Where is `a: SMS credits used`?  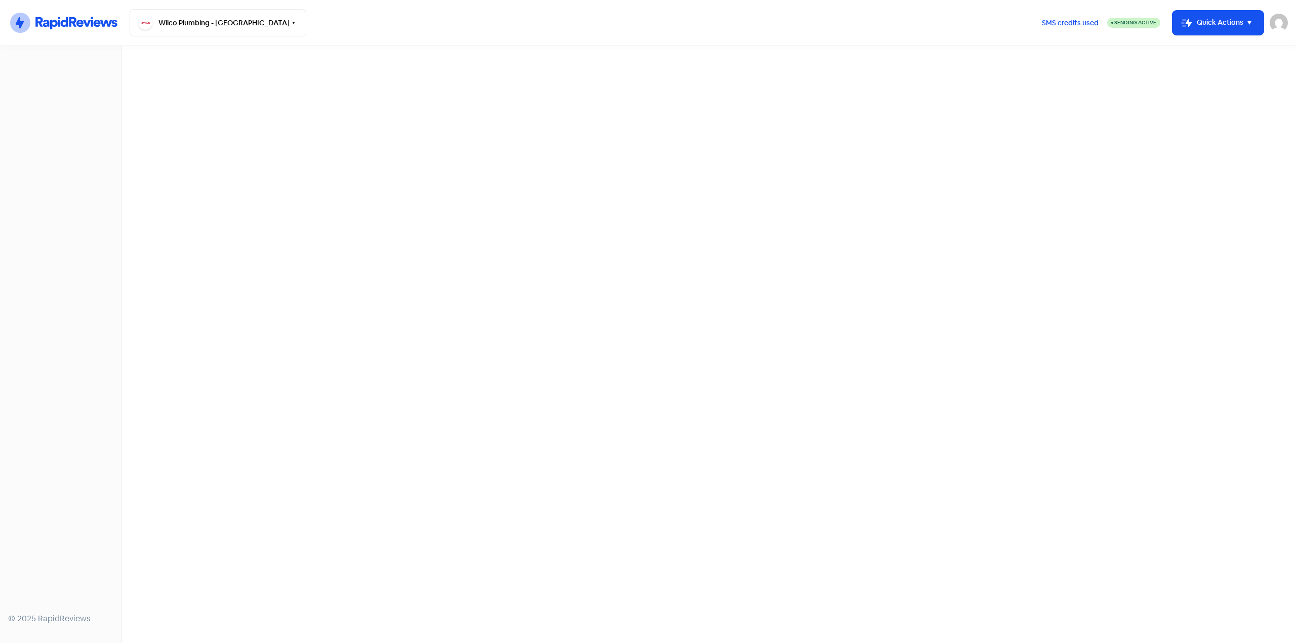 a: SMS credits used is located at coordinates (1070, 22).